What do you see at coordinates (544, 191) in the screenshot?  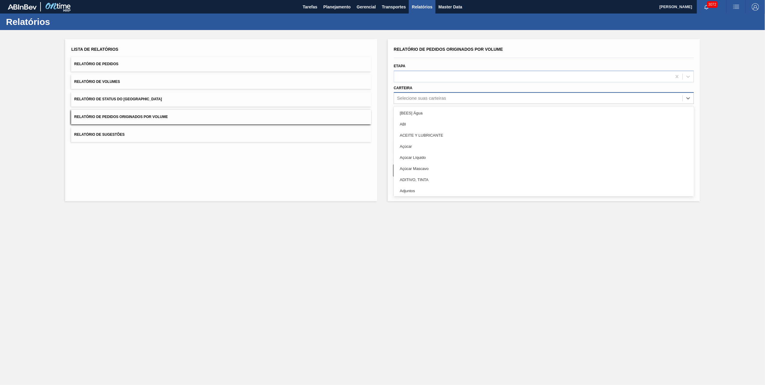 I see `div: Adjuntos` at bounding box center [544, 191].